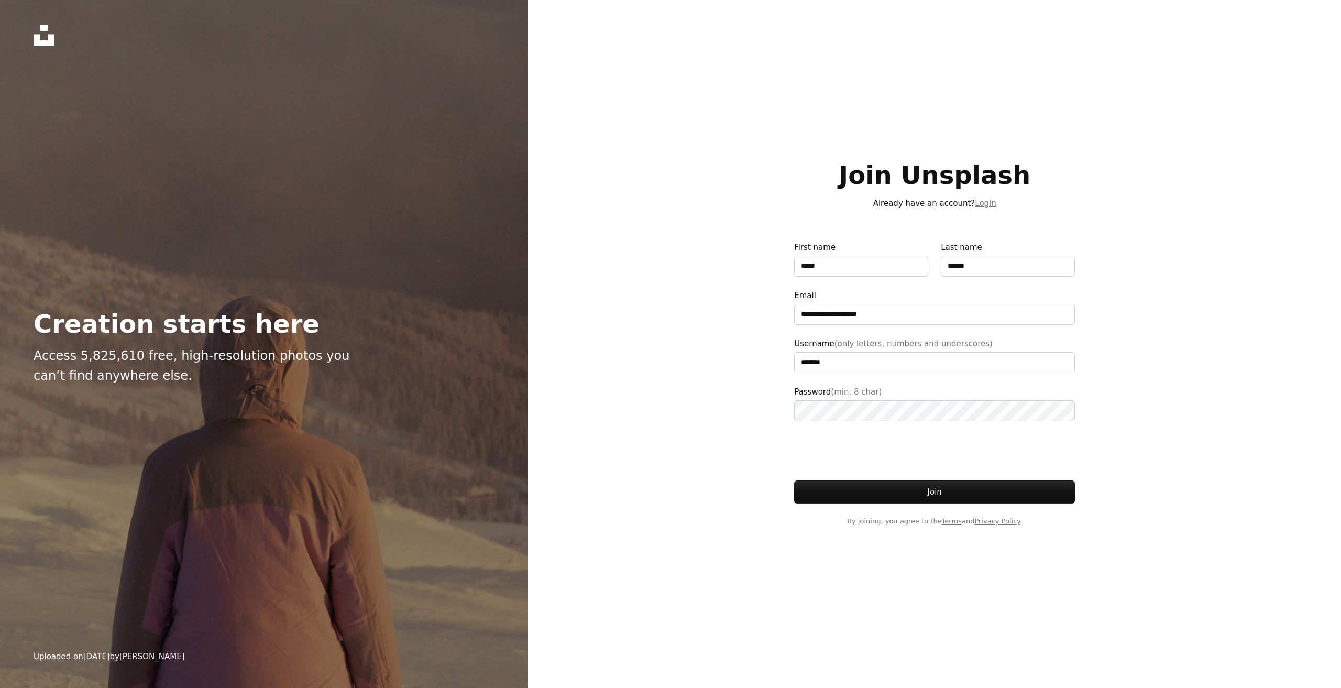  I want to click on a: Home — Unsplash, so click(44, 36).